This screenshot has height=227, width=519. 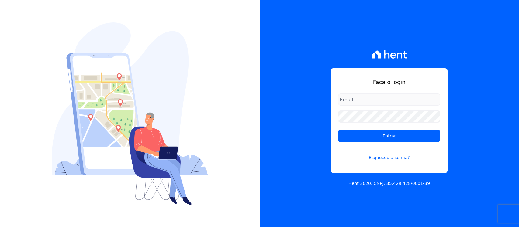 I want to click on input: Entrar, so click(x=389, y=136).